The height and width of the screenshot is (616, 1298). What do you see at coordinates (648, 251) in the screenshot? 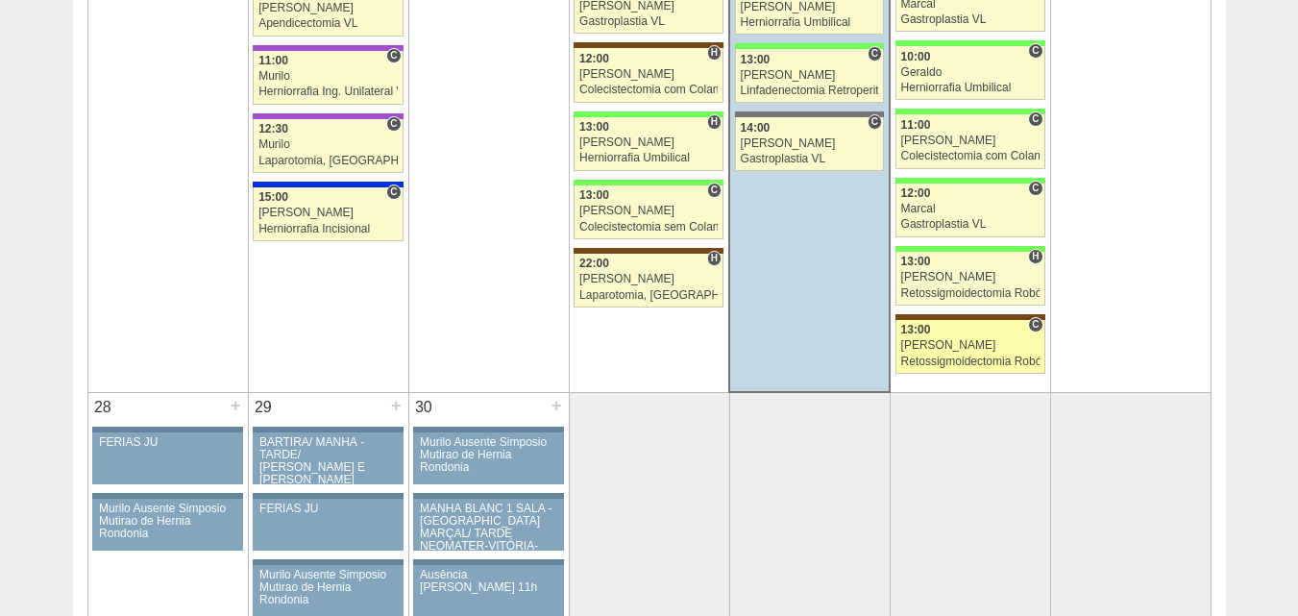
I see `div: Key: Santa Joana` at bounding box center [648, 251].